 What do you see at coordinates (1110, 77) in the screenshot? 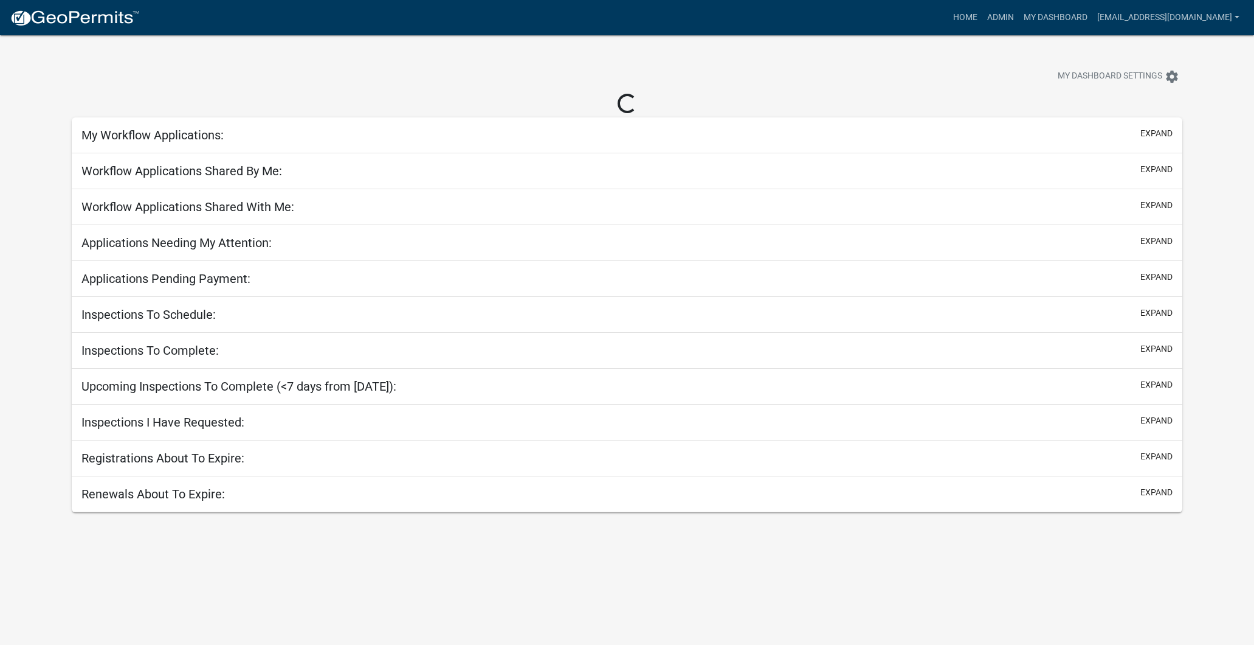
I see `span: My Dashboard Settings` at bounding box center [1110, 77].